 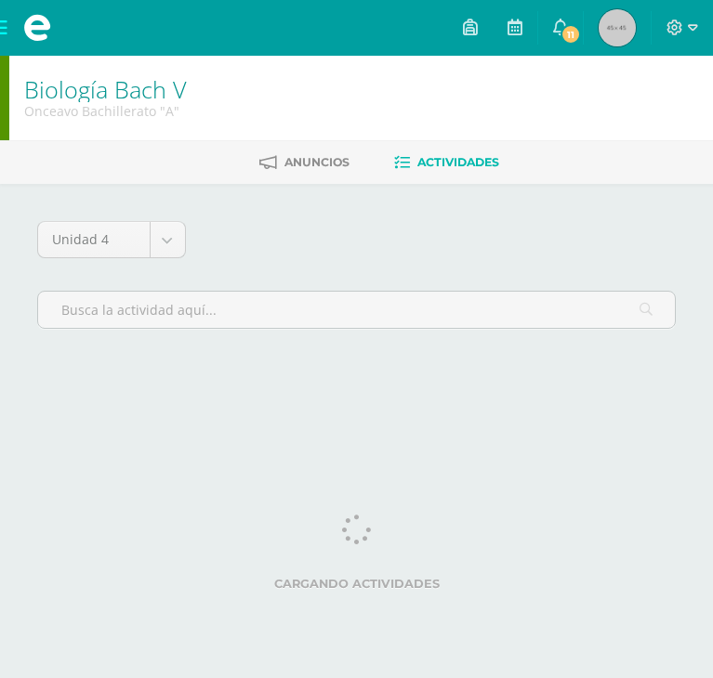 What do you see at coordinates (458, 162) in the screenshot?
I see `span: Actividades` at bounding box center [458, 162].